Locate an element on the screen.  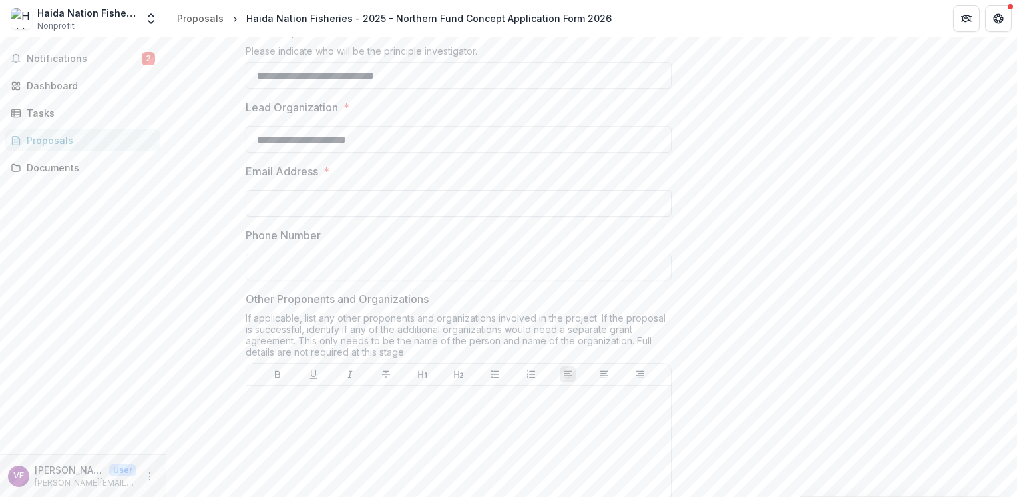
span: Nonprofit is located at coordinates (56, 26).